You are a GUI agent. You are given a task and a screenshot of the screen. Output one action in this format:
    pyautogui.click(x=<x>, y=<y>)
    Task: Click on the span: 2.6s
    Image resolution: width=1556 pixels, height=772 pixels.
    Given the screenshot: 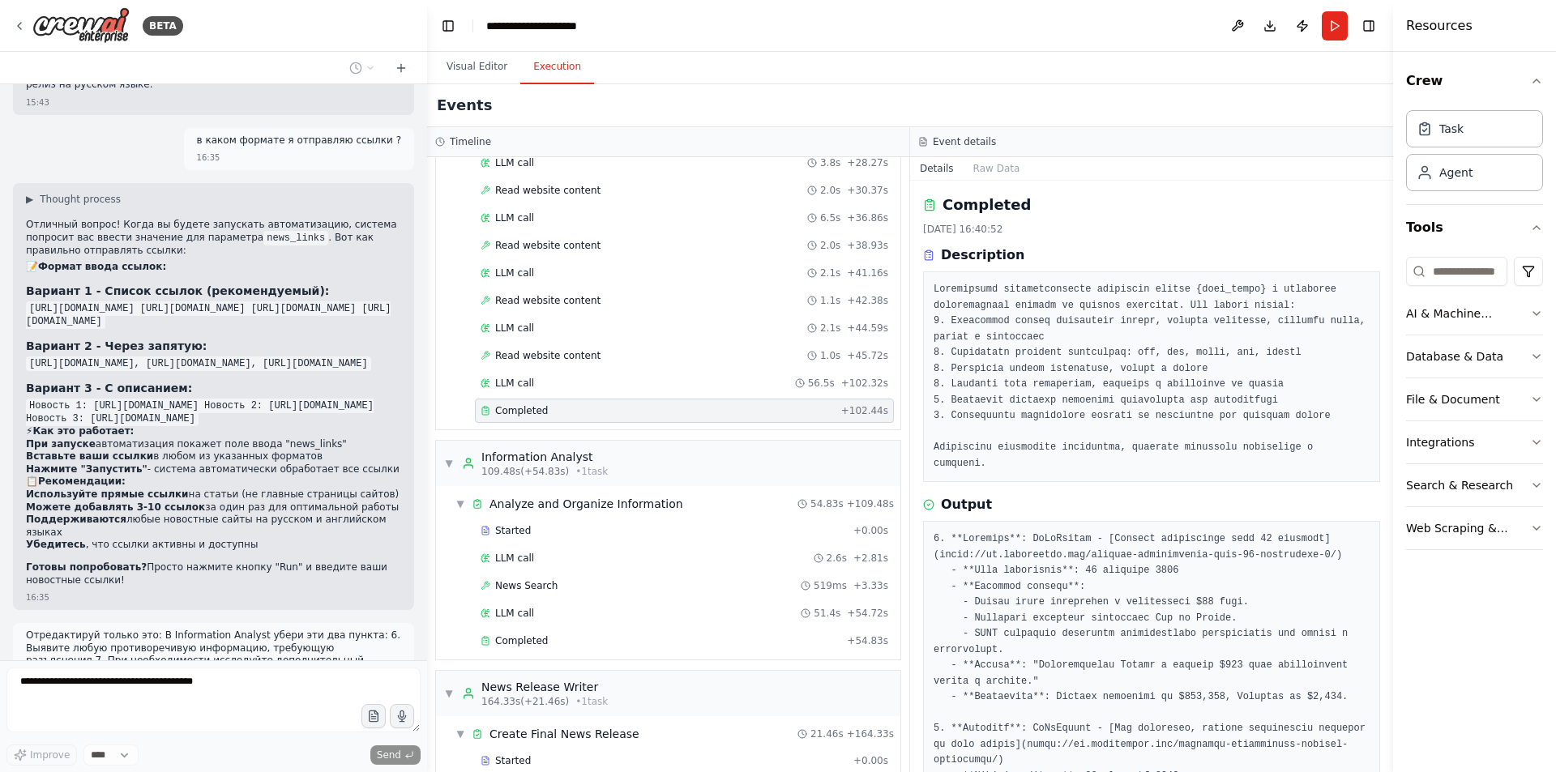 What is the action you would take?
    pyautogui.click(x=836, y=558)
    